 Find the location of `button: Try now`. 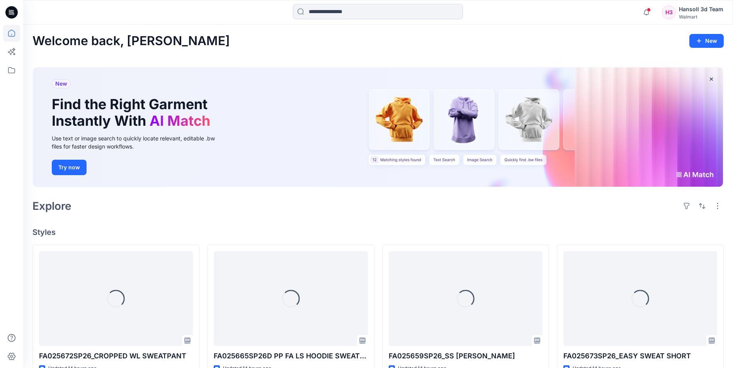

button: Try now is located at coordinates (69, 168).